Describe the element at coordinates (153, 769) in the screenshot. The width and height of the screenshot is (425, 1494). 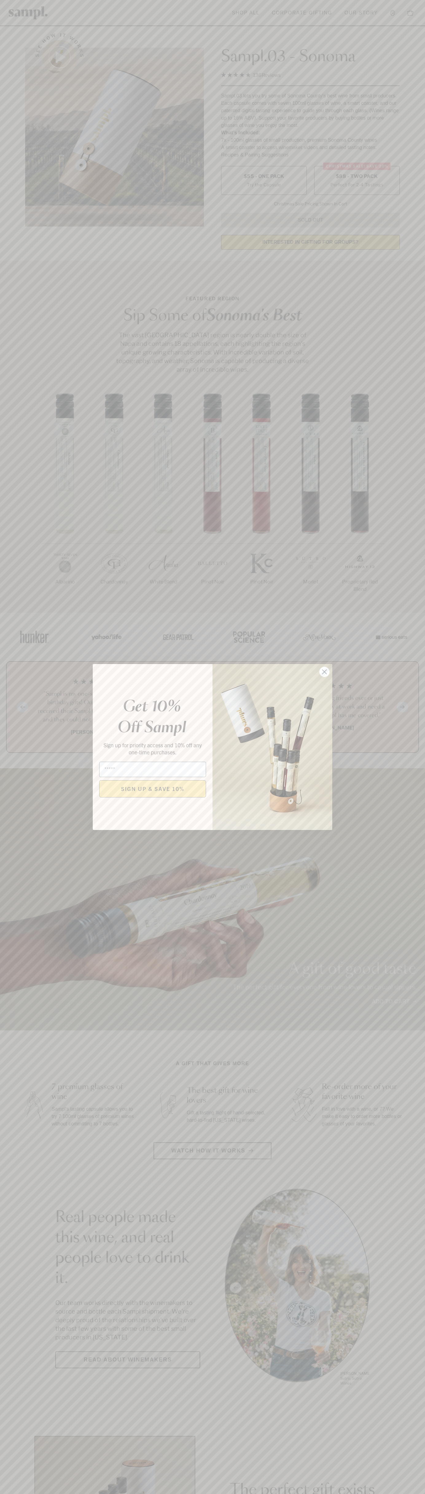
I see `input: Email` at that location.